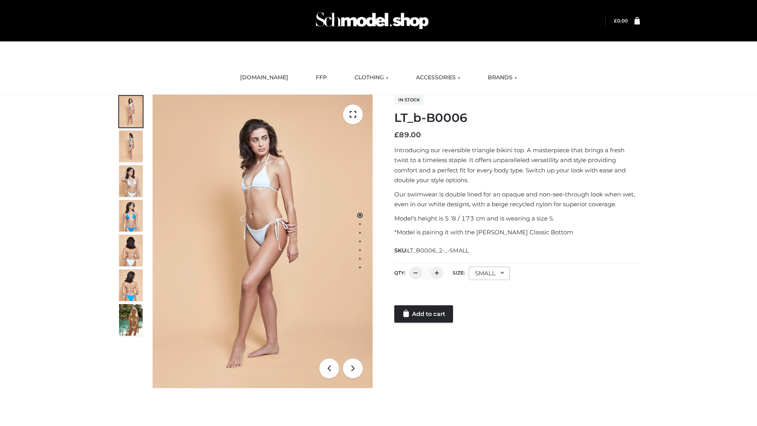 The width and height of the screenshot is (757, 426). Describe the element at coordinates (458, 272) in the screenshot. I see `label: Size:` at that location.